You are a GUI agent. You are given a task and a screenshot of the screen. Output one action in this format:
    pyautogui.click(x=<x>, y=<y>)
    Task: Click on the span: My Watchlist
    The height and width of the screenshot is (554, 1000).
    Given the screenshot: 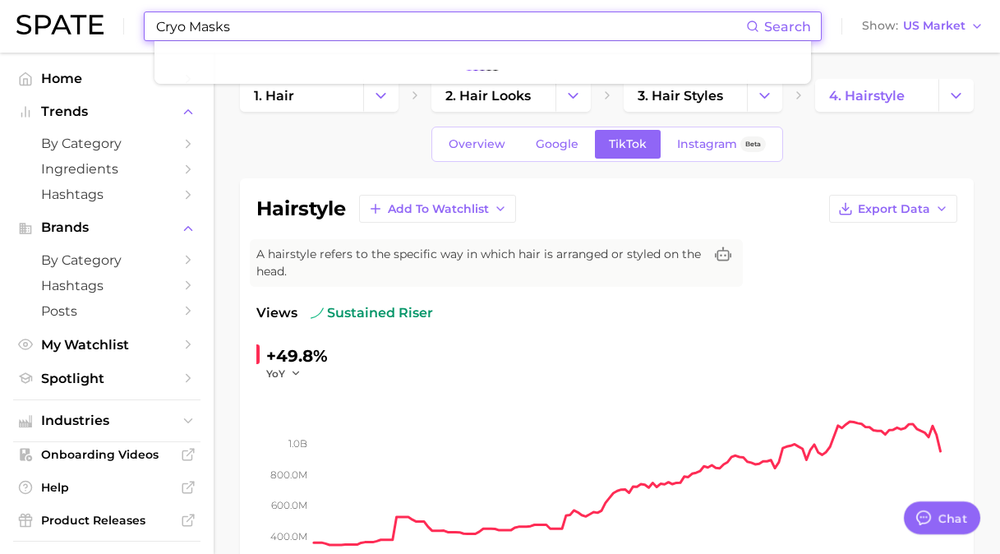 What is the action you would take?
    pyautogui.click(x=107, y=344)
    